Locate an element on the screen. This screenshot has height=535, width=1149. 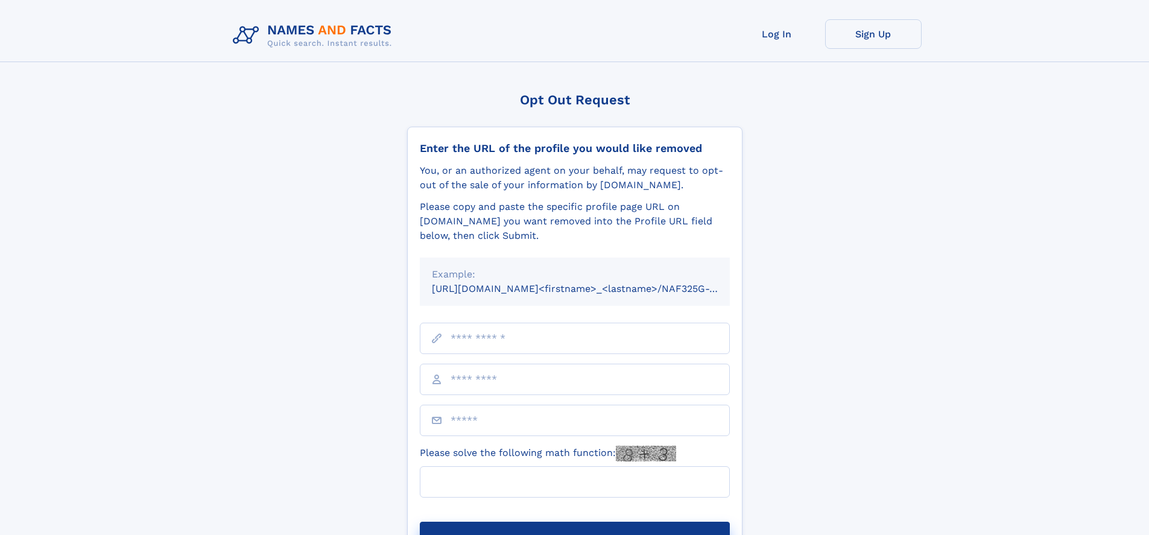
a: Log In is located at coordinates (777, 34).